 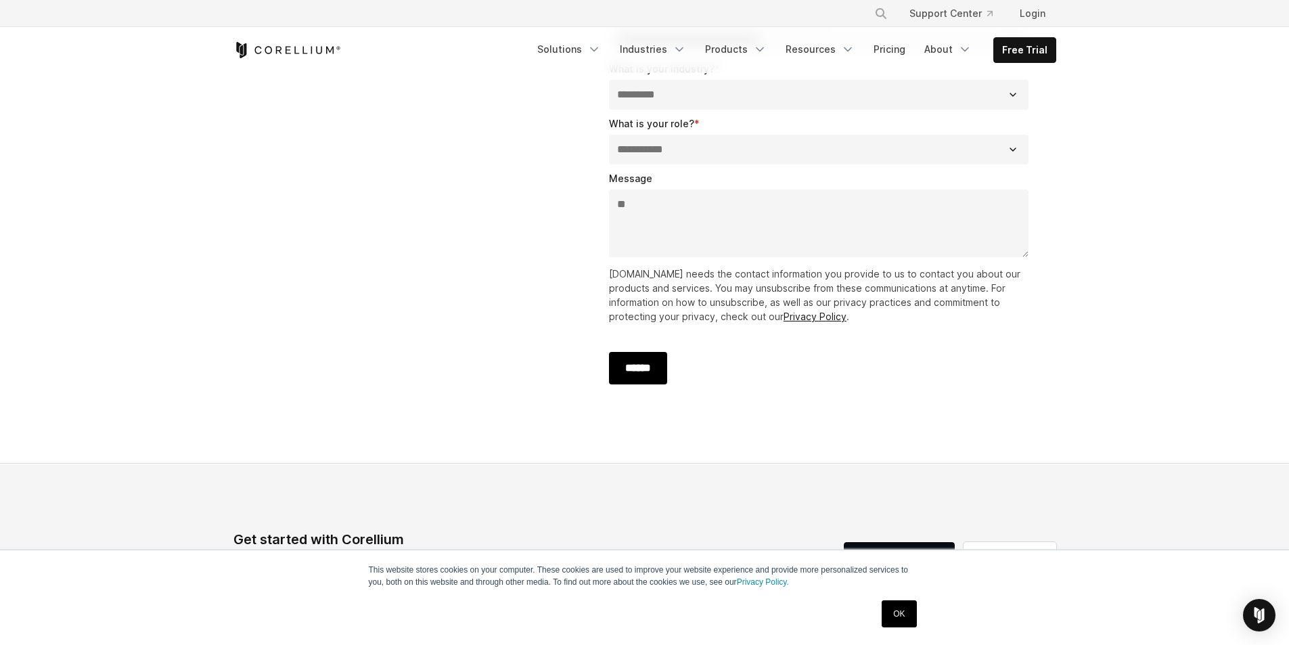 What do you see at coordinates (899, 614) in the screenshot?
I see `a: OK` at bounding box center [899, 614].